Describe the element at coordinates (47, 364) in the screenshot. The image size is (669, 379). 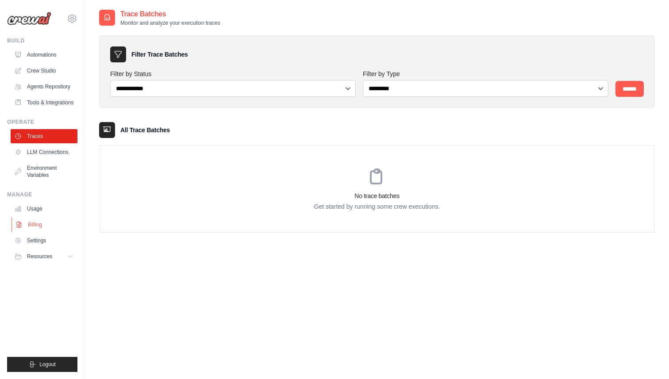
I see `span: Logout` at that location.